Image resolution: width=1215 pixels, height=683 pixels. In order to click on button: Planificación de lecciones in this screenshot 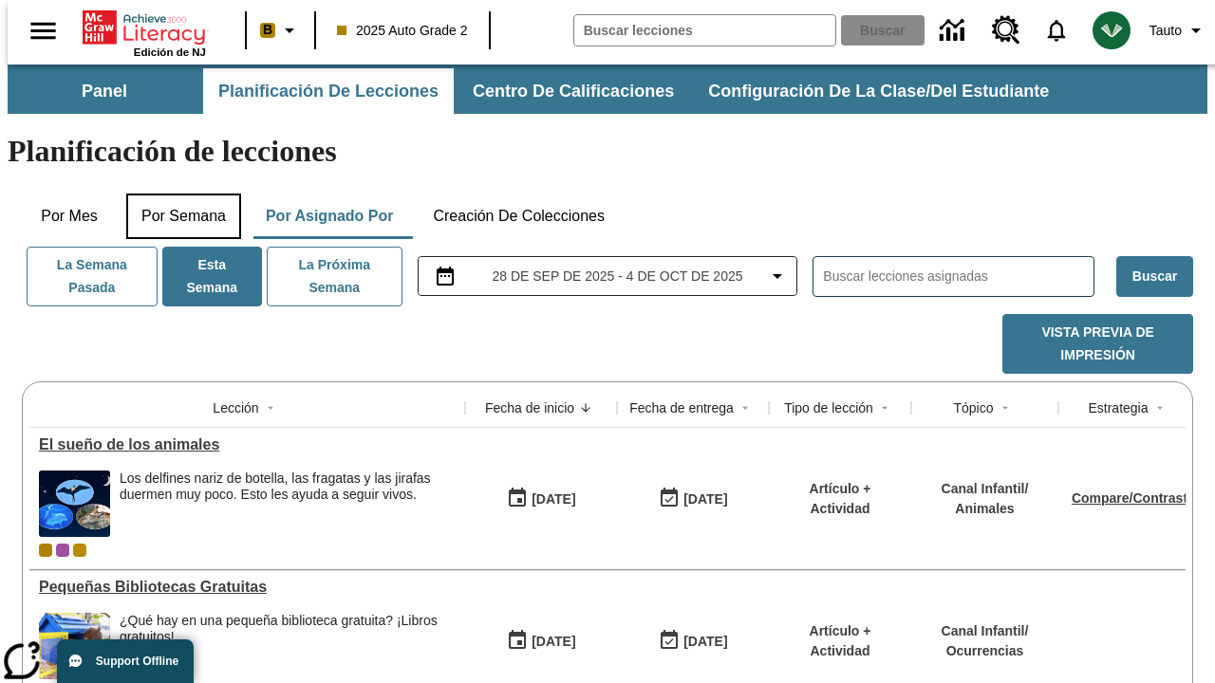, I will do `click(328, 91)`.